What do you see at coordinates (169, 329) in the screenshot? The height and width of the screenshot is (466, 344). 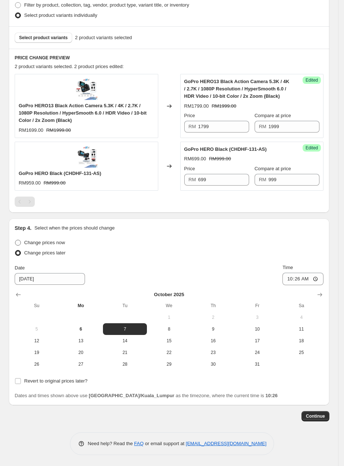 I see `span: 8` at bounding box center [169, 329].